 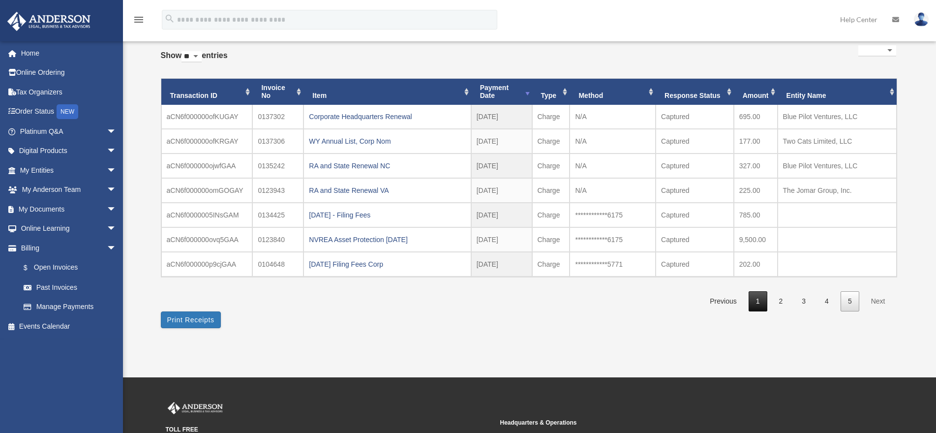 I want to click on td: 202.00, so click(x=755, y=264).